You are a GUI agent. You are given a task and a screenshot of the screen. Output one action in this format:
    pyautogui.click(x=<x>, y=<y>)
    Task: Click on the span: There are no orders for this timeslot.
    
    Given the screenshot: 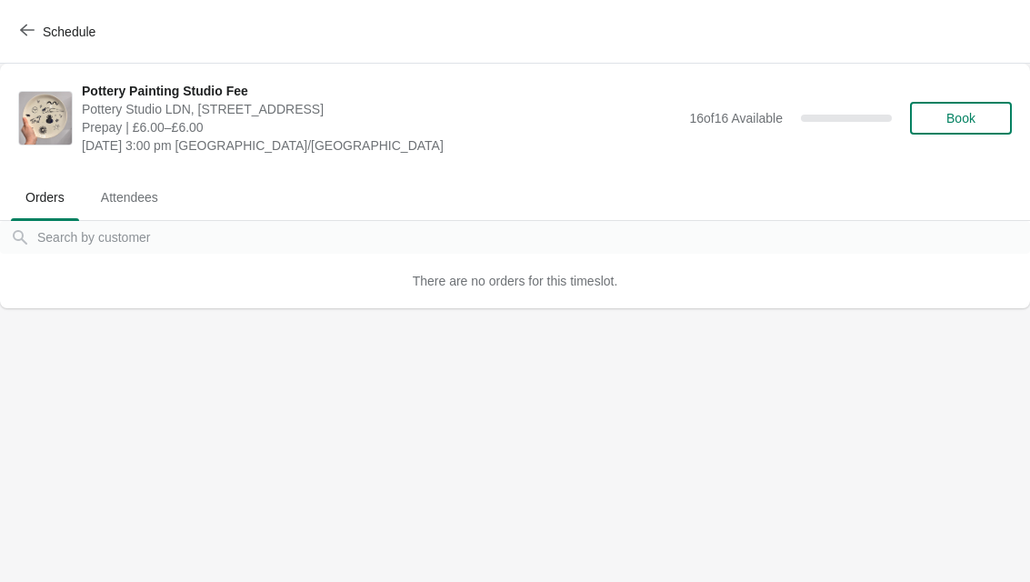 What is the action you would take?
    pyautogui.click(x=516, y=281)
    